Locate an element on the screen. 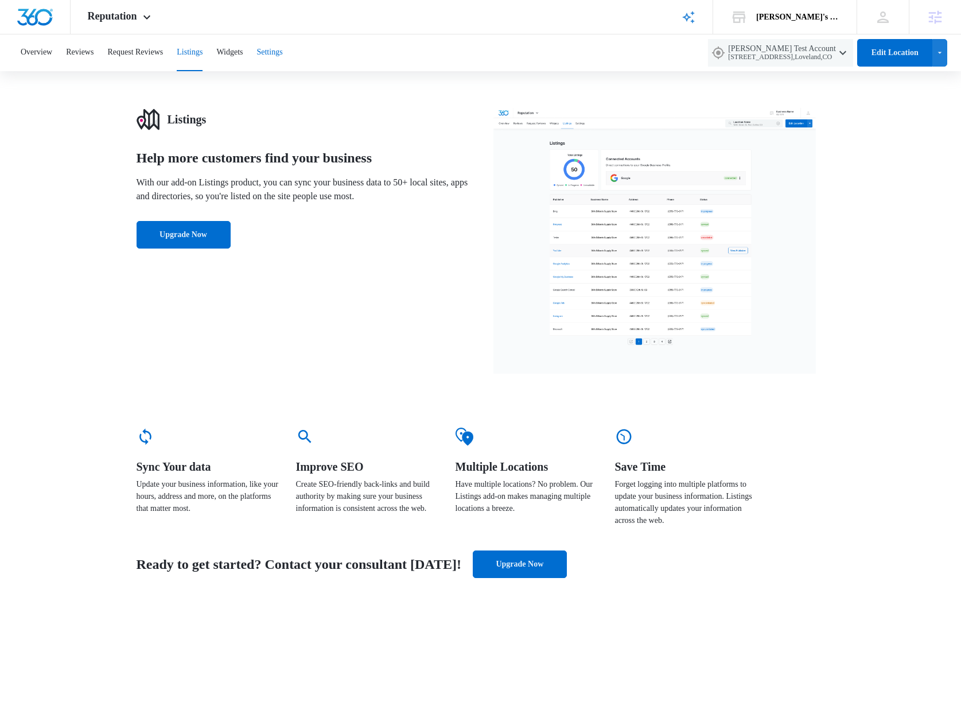 This screenshot has width=961, height=725. p: Have multiple locations? No problem. Our Listings add-on makes managing multiple locations a breeze. is located at coordinates (527, 496).